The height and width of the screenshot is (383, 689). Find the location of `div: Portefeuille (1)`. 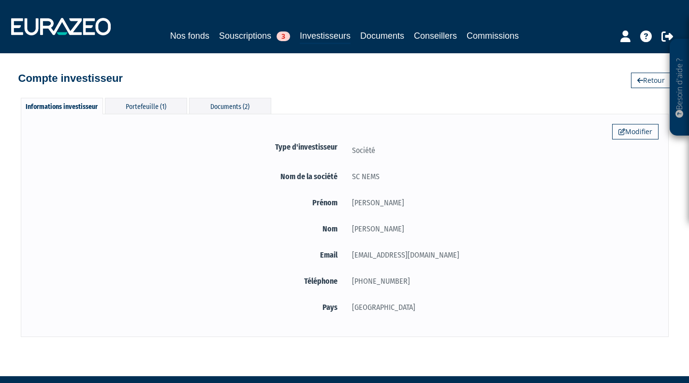

div: Portefeuille (1) is located at coordinates (146, 105).